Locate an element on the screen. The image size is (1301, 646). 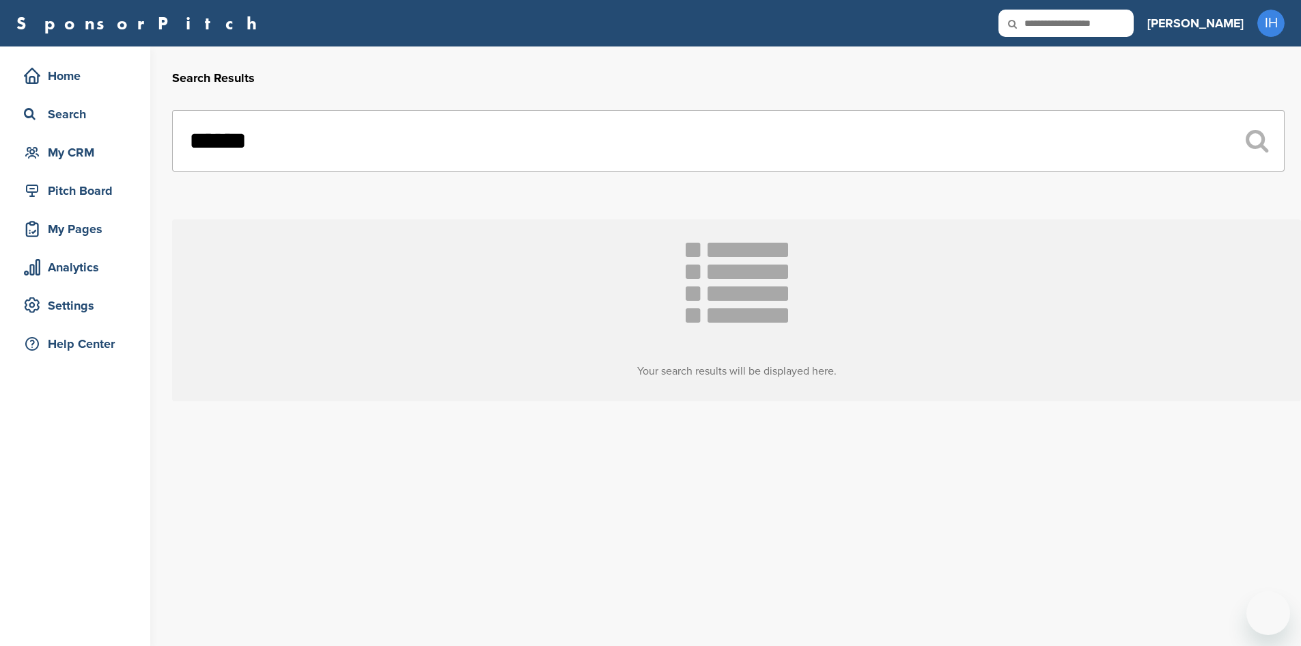
div: Pitch Board is located at coordinates (79, 191).